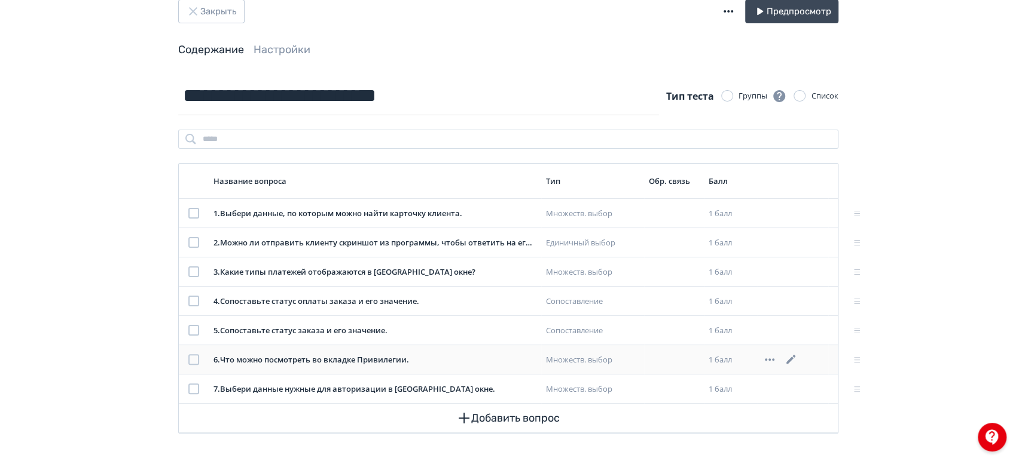 The height and width of the screenshot is (461, 1016). I want to click on div: 1 . Выбери данные, по которым можно найти карточку клиента., so click(375, 214).